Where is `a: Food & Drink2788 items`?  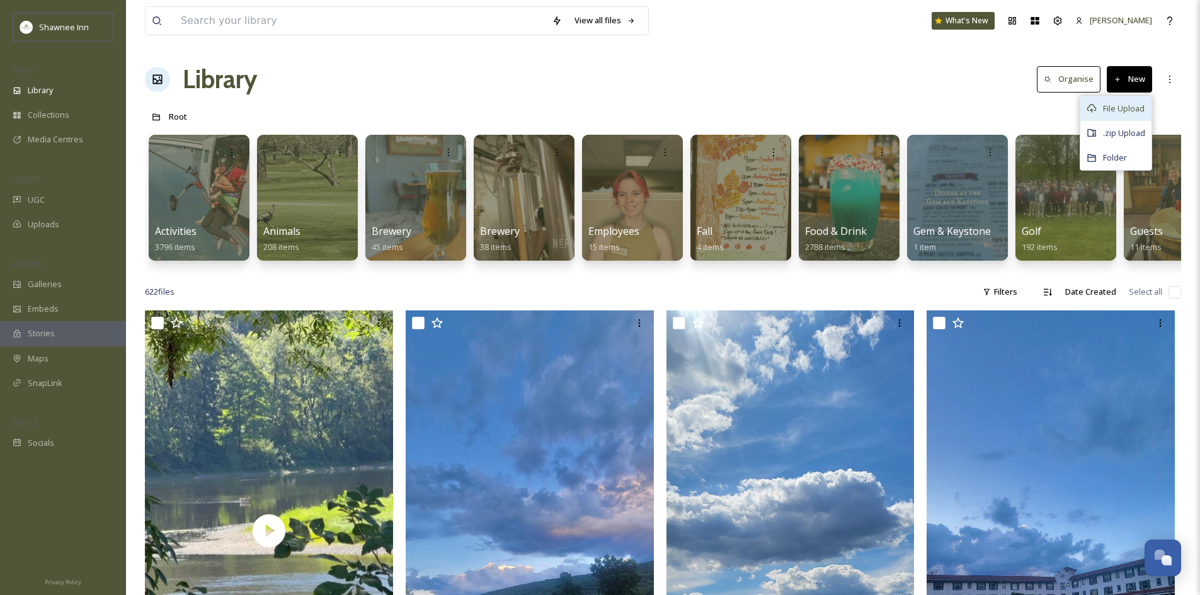 a: Food & Drink2788 items is located at coordinates (836, 239).